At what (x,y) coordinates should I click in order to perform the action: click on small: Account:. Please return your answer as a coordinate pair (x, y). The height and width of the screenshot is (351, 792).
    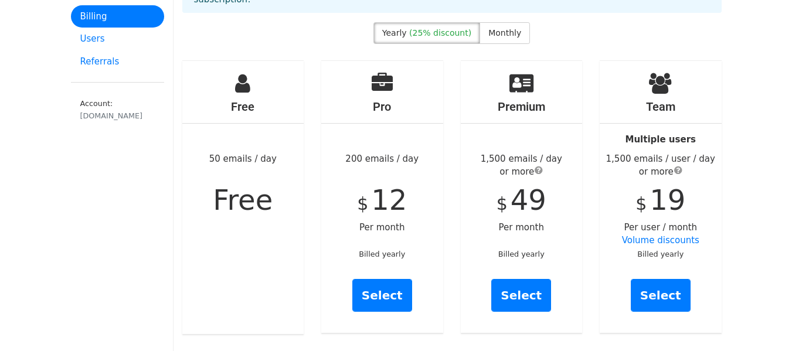
    Looking at the image, I should click on (117, 110).